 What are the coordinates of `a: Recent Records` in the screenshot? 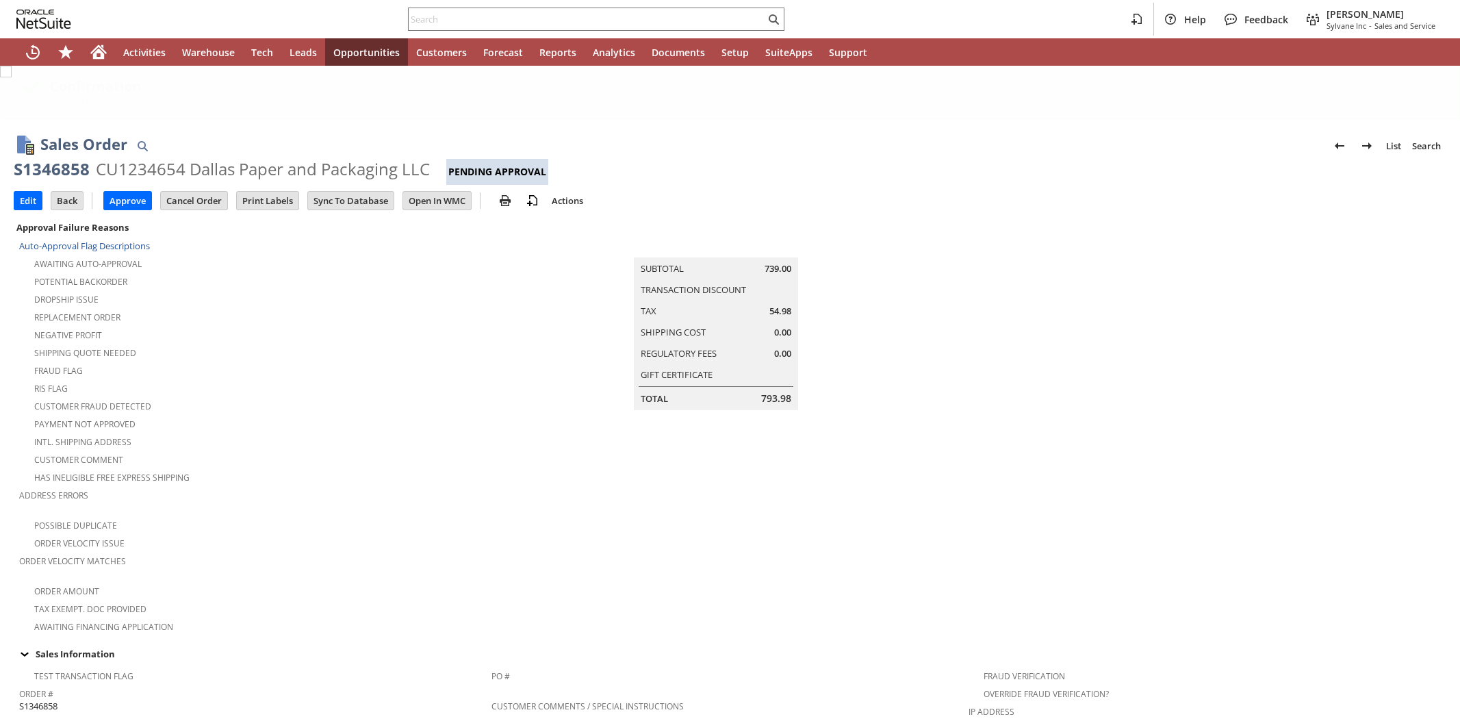 It's located at (33, 52).